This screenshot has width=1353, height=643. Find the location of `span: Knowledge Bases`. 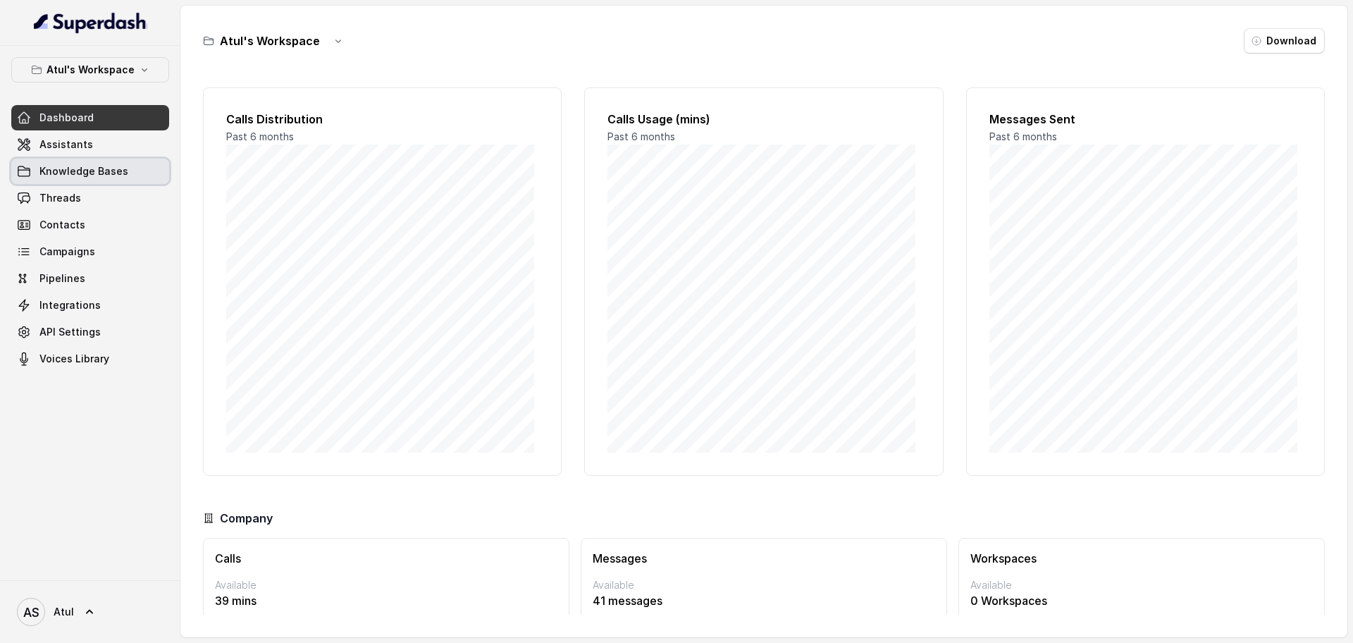

span: Knowledge Bases is located at coordinates (84, 171).